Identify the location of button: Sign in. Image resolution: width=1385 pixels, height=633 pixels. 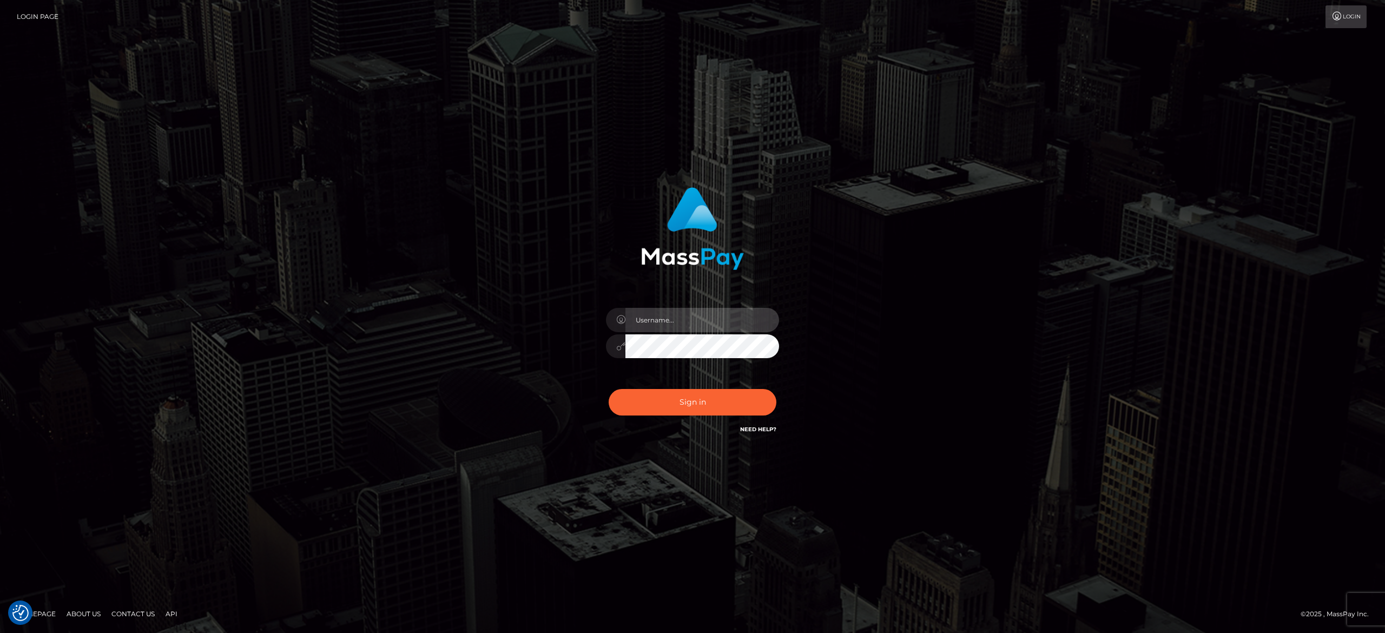
(692, 402).